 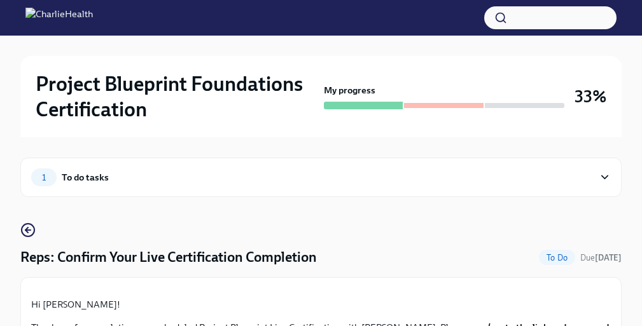 What do you see at coordinates (85, 177) in the screenshot?
I see `div: To do tasks` at bounding box center [85, 177].